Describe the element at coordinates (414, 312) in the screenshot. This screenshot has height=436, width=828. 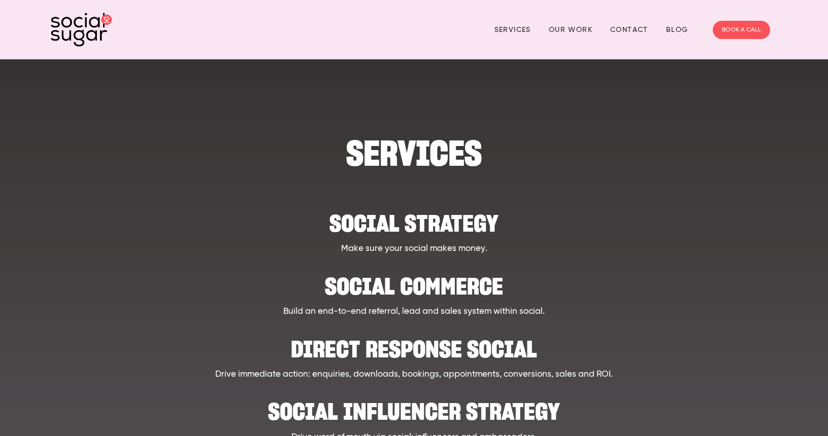
I see `p: Build an end-to-end referral, lead and sales system within social.` at that location.